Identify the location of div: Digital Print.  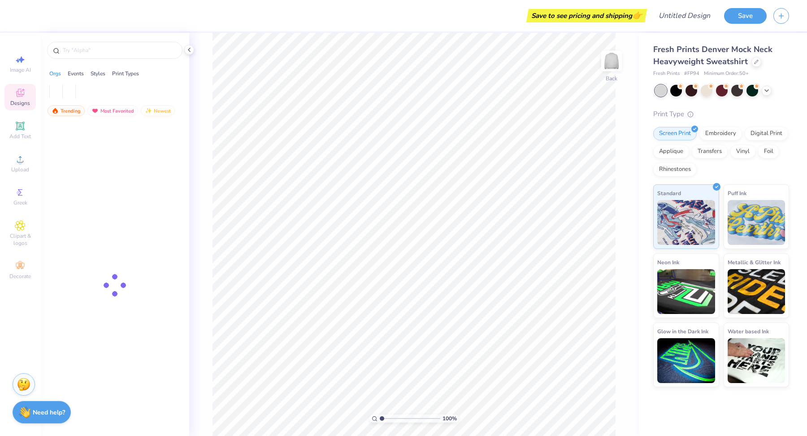
(766, 134).